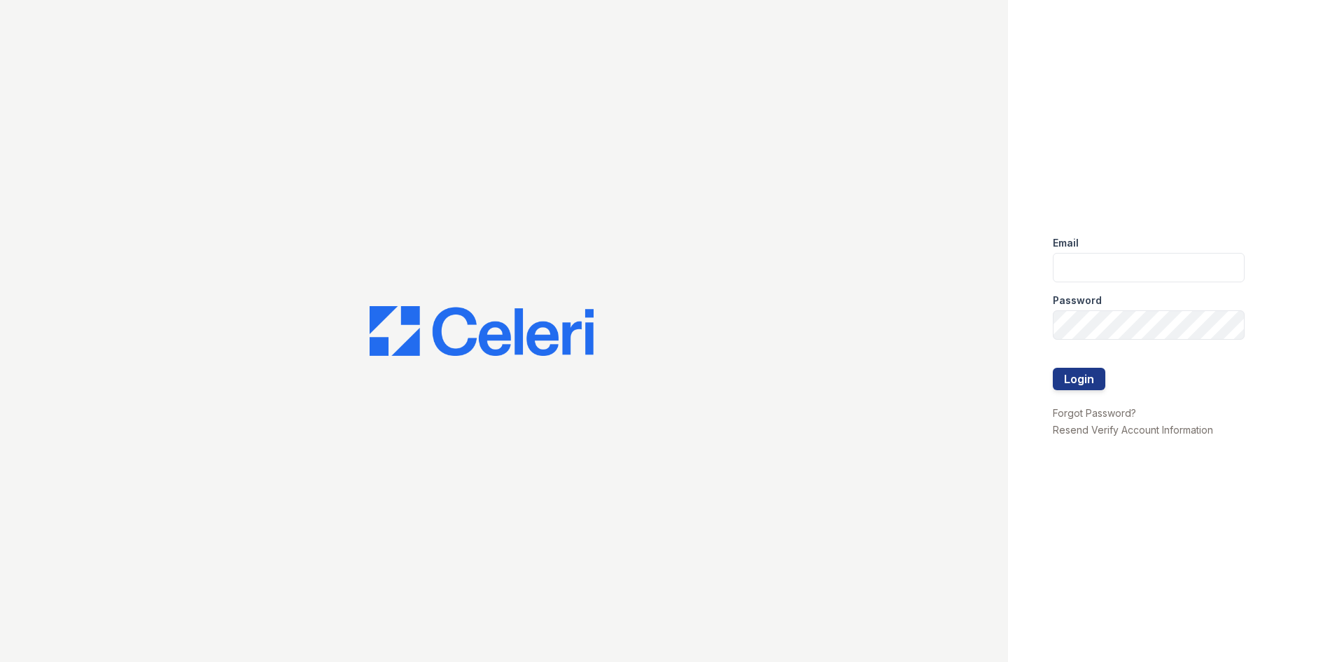 The width and height of the screenshot is (1344, 662). What do you see at coordinates (1094, 412) in the screenshot?
I see `a: Forgot Password?` at bounding box center [1094, 412].